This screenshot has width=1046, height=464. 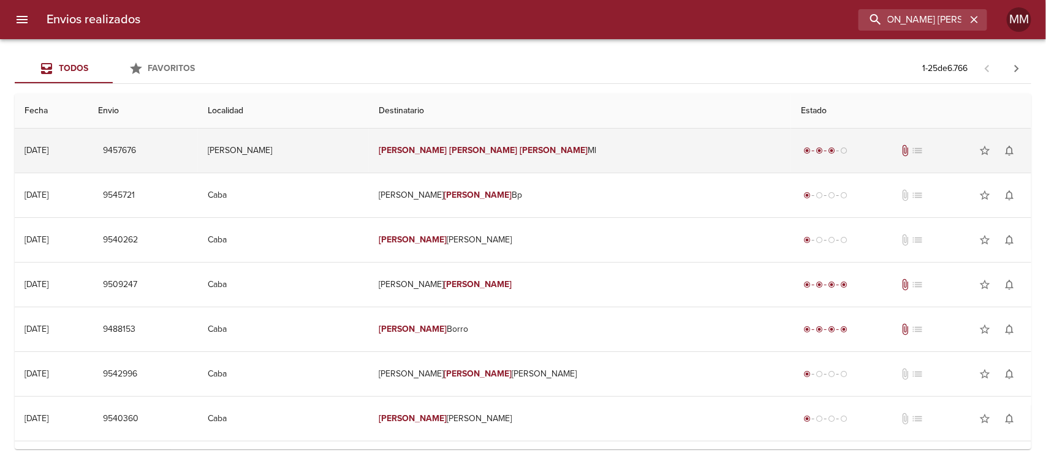 What do you see at coordinates (119, 195) in the screenshot?
I see `button: 9545721` at bounding box center [119, 195].